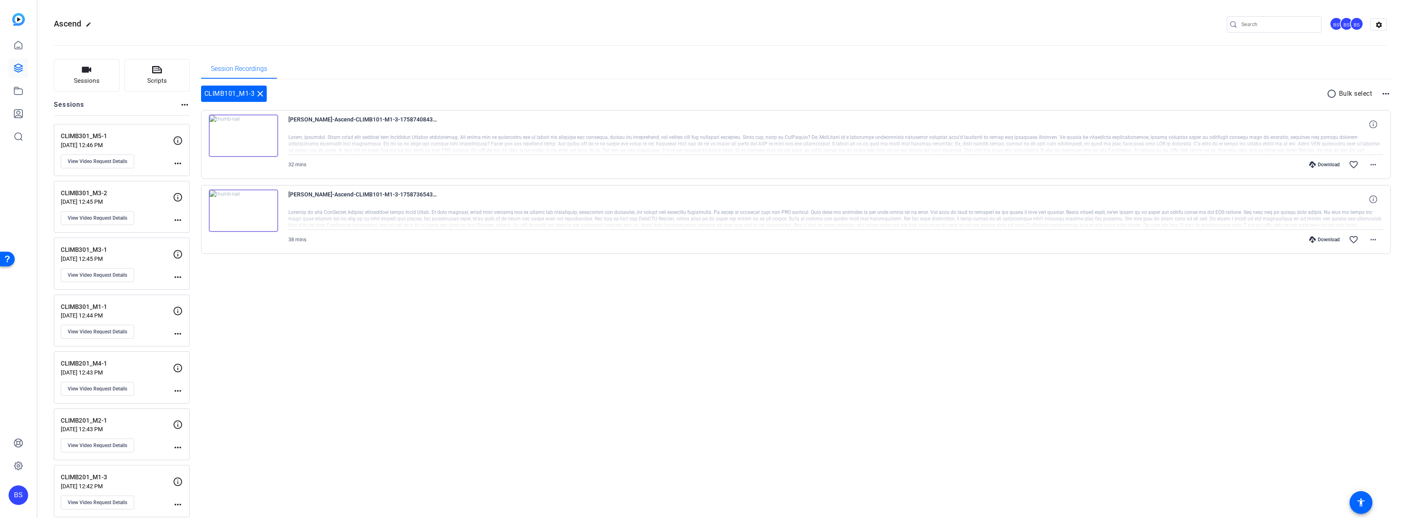 This screenshot has height=518, width=1403. What do you see at coordinates (297, 240) in the screenshot?
I see `span: 38 mins` at bounding box center [297, 240].